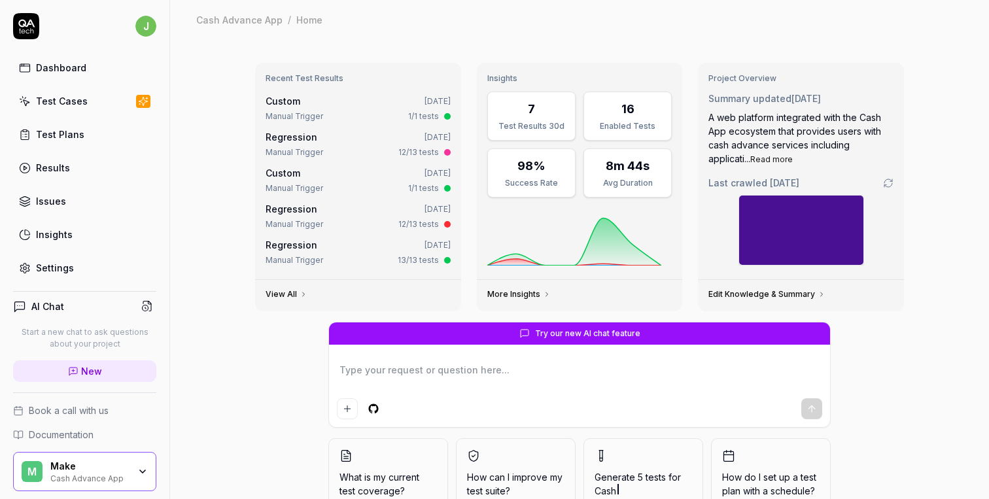 This screenshot has width=989, height=499. Describe the element at coordinates (84, 268) in the screenshot. I see `a: Settings` at that location.